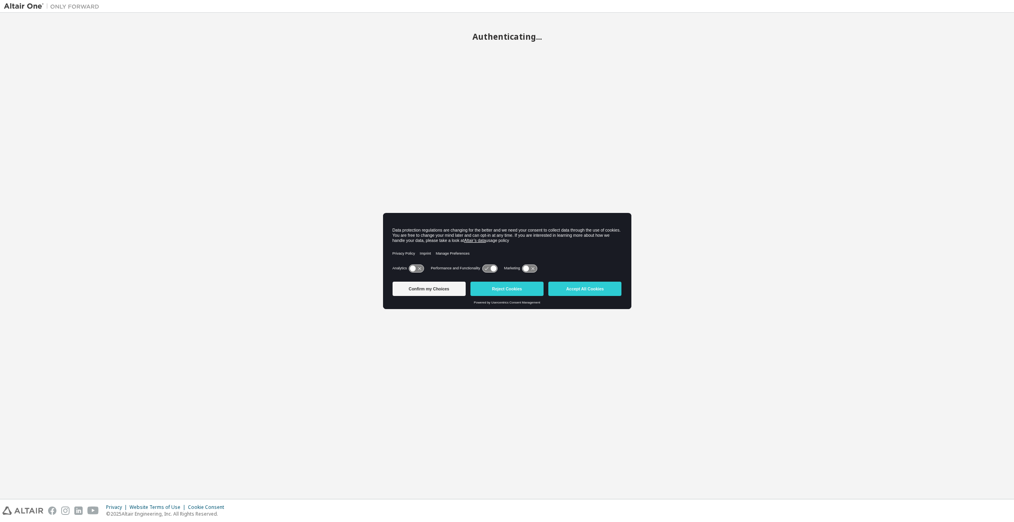 The height and width of the screenshot is (522, 1014). Describe the element at coordinates (65, 511) in the screenshot. I see `img: instagram.svg` at that location.